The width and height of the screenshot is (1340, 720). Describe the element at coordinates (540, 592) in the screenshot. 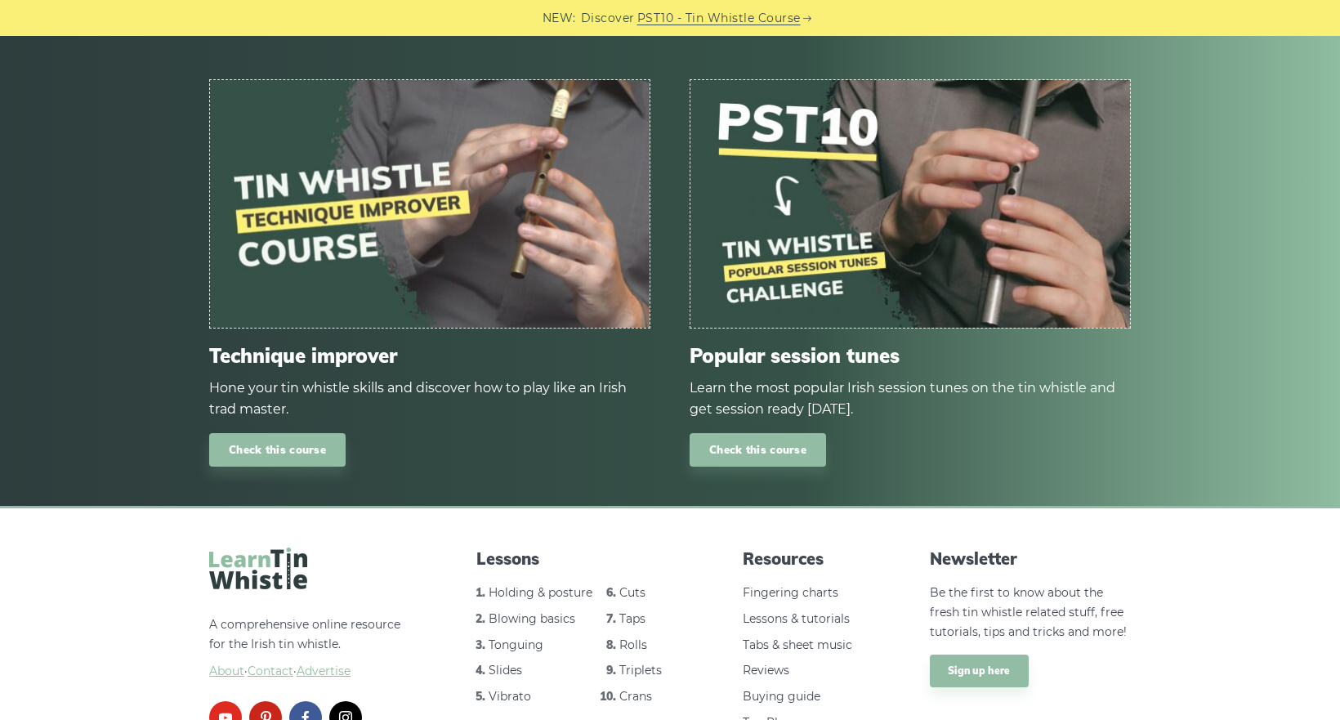

I see `a: Holding & posture` at that location.